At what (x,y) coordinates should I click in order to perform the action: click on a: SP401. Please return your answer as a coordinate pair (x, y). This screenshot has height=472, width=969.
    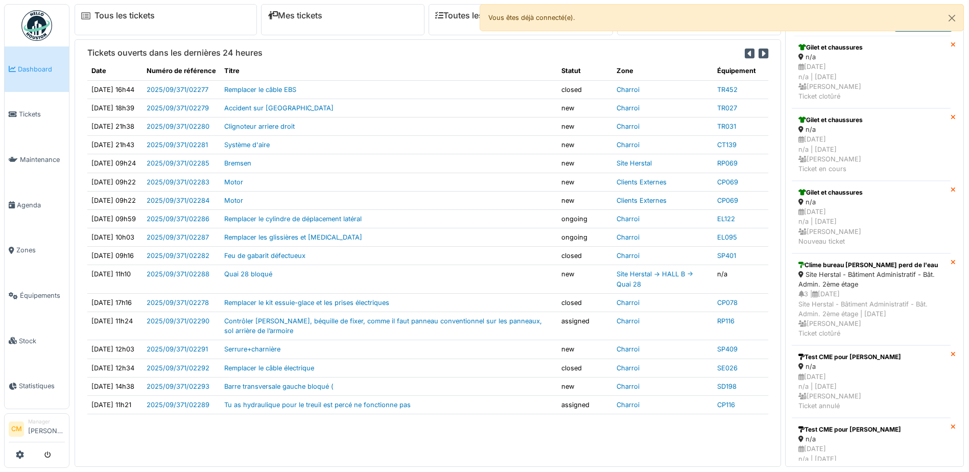
    Looking at the image, I should click on (726, 255).